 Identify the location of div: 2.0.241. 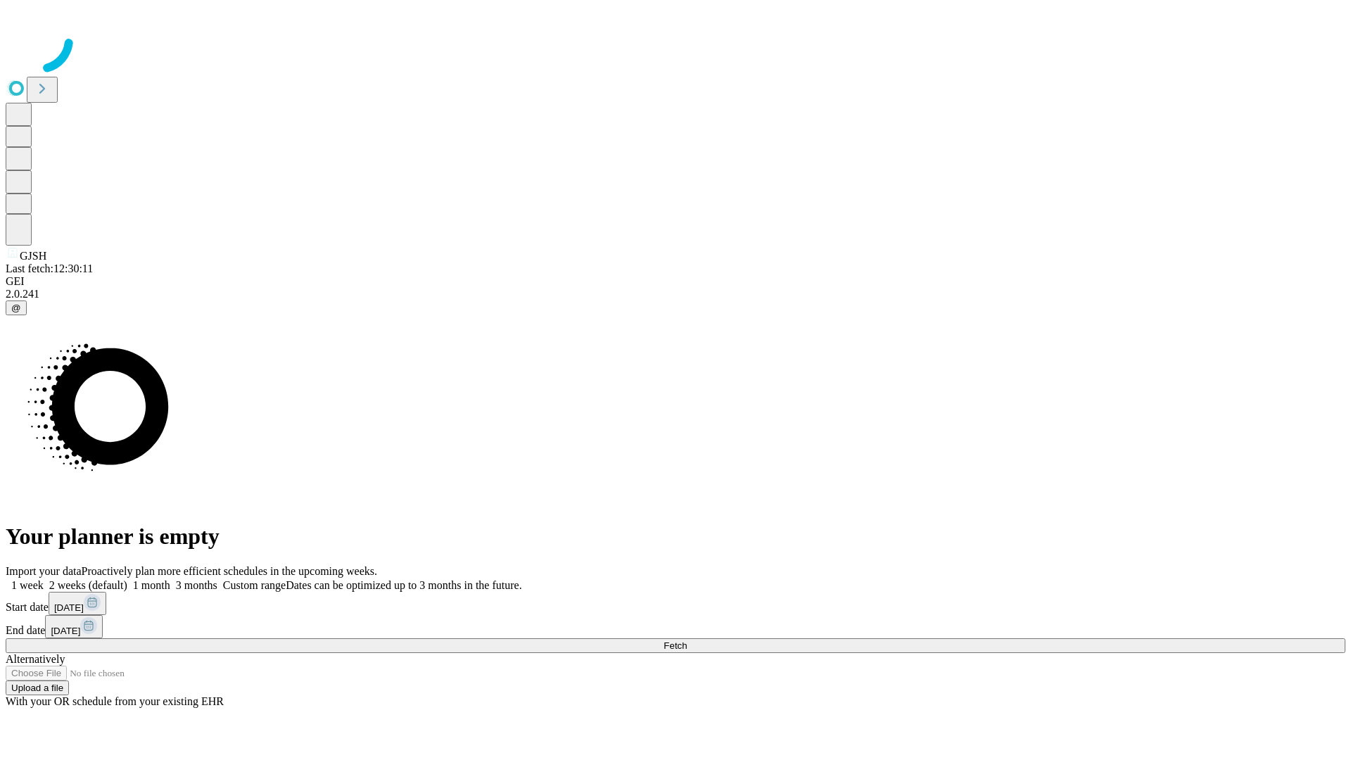
(675, 294).